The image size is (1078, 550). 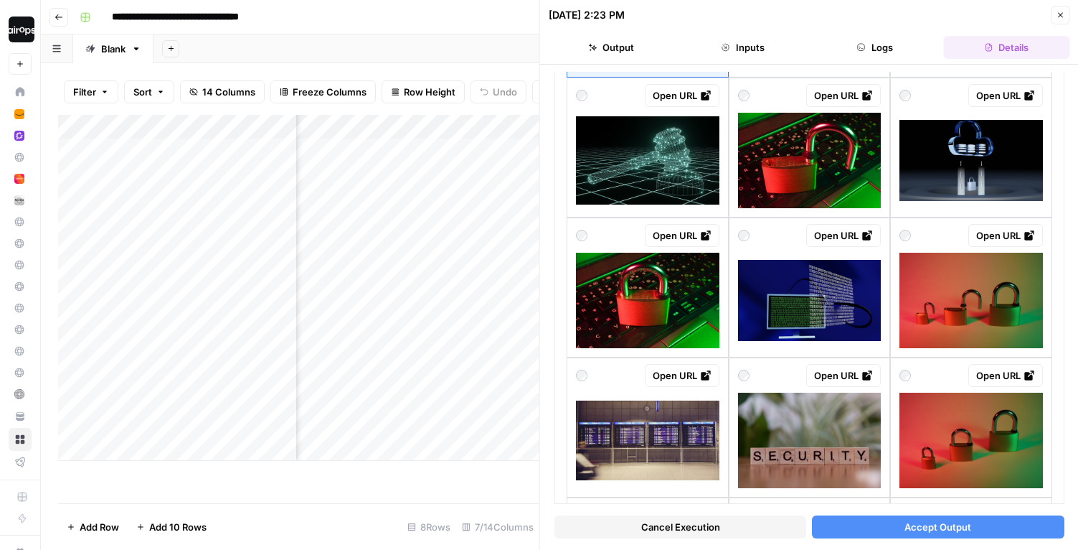 I want to click on button: Inputs, so click(x=743, y=47).